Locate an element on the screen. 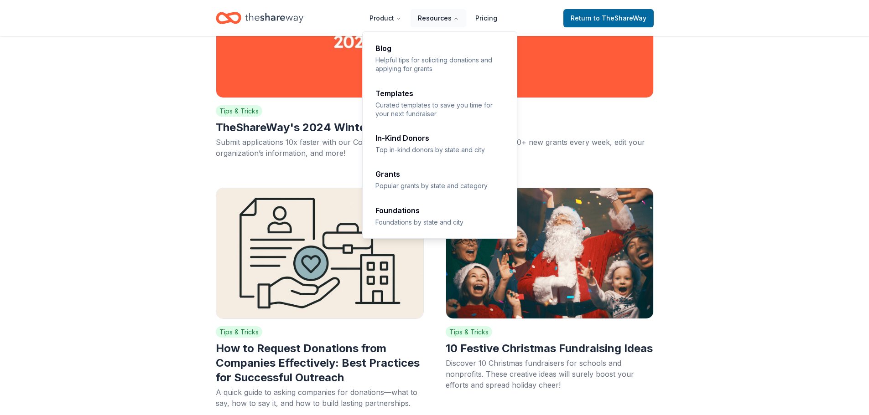  a: BlogHelpful tips for soliciting donations and applying for grants is located at coordinates (440, 59).